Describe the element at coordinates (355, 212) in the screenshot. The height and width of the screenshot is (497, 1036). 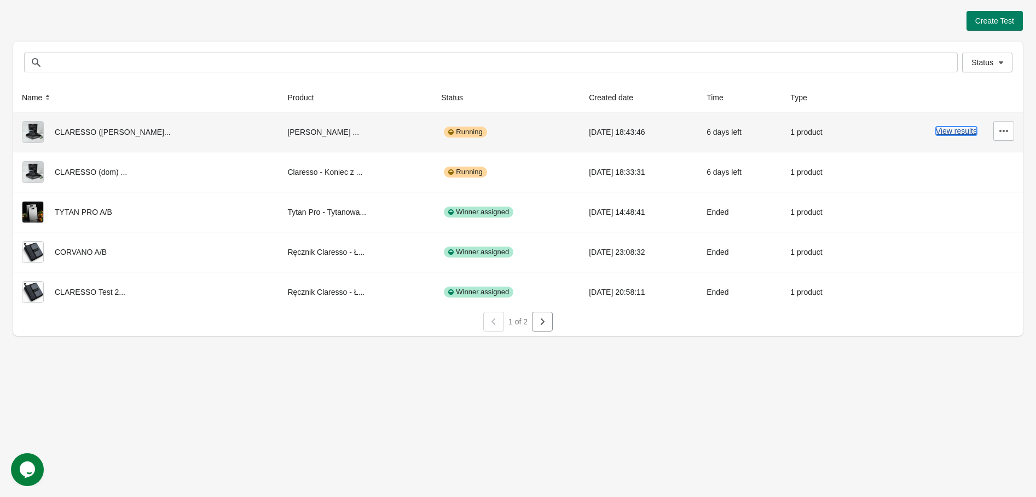
I see `div: Tytan Pro - Tytanowa...` at that location.